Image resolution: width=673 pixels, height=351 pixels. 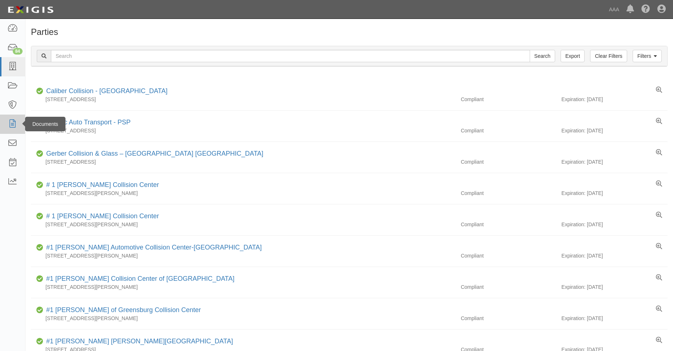 What do you see at coordinates (122, 311) in the screenshot?
I see `div: #1 Cochran of Greensburg Collision Center` at bounding box center [122, 311].